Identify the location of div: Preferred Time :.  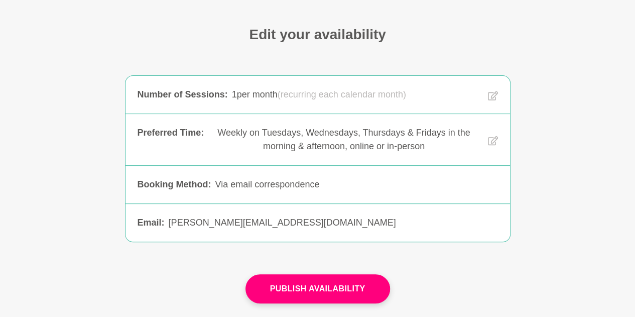
(171, 140).